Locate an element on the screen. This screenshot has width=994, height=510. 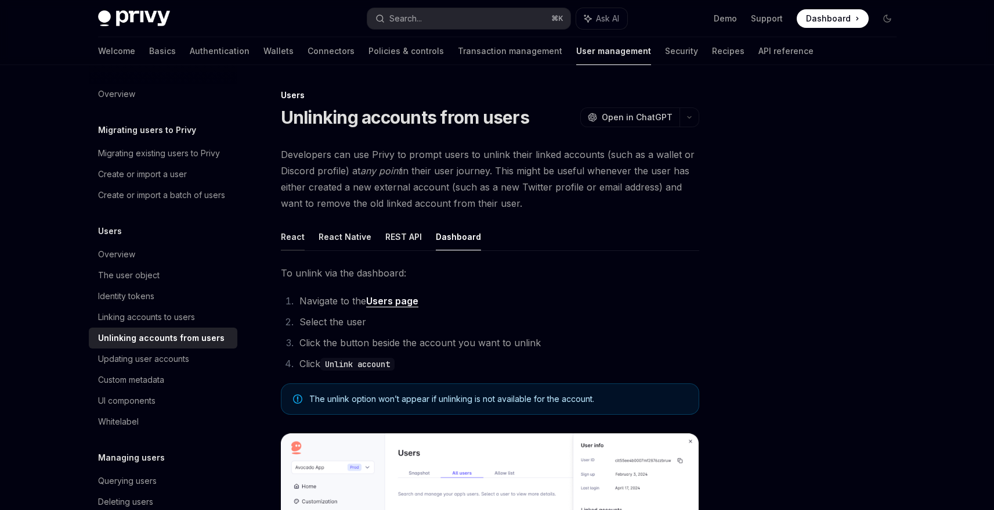
a: Transaction management is located at coordinates (510, 51).